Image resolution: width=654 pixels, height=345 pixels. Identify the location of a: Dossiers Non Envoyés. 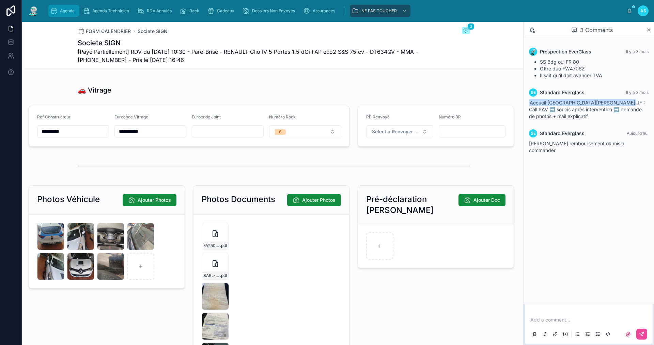
(270, 11).